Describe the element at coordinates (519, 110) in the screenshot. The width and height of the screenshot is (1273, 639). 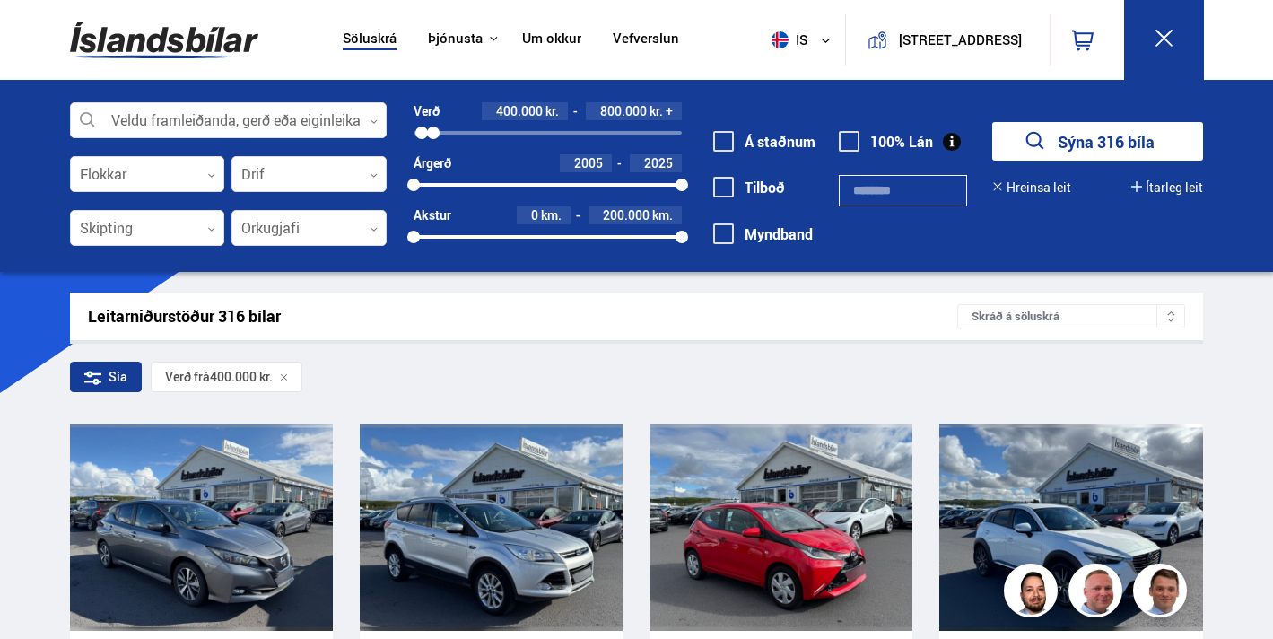
I see `span: 400.000` at that location.